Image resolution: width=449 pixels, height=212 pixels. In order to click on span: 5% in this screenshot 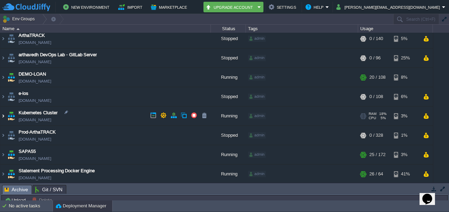, I will do `click(383, 118)`.